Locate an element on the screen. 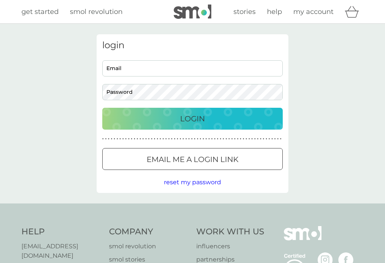 This screenshot has width=385, height=263. button: Email me a login link is located at coordinates (193, 159).